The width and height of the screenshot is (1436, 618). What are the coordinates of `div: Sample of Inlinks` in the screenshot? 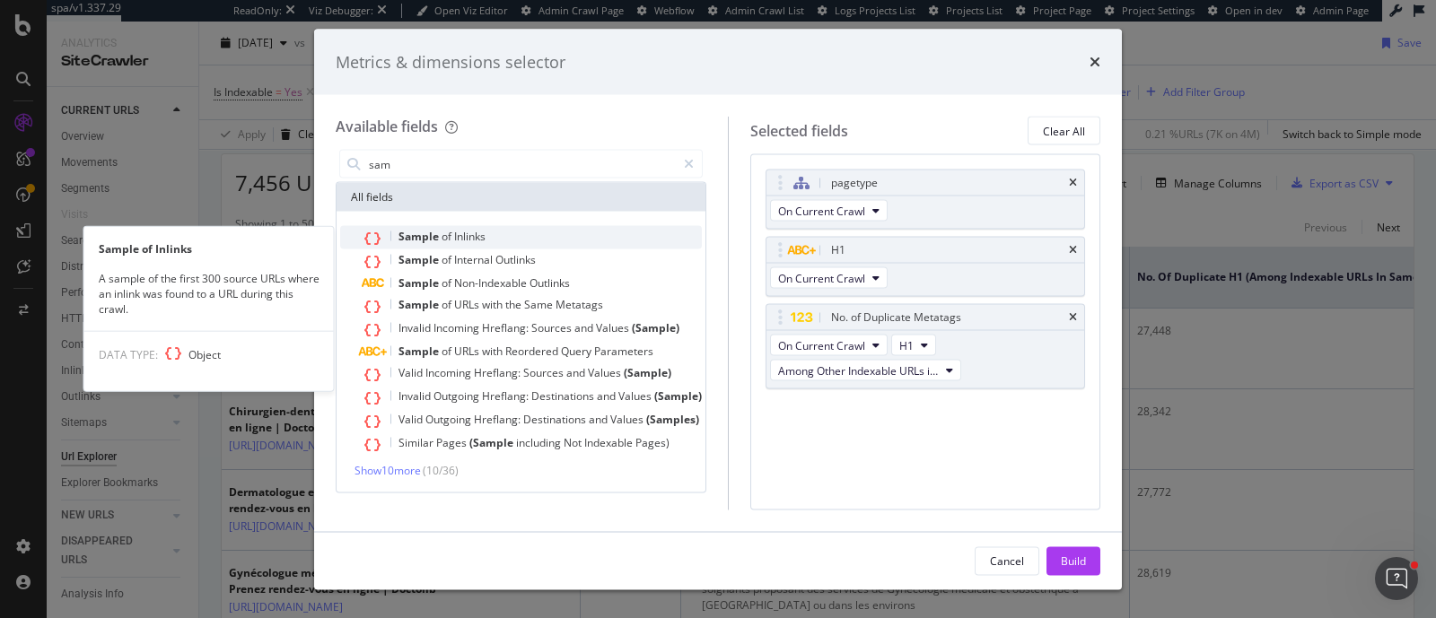 It's located at (209, 248).